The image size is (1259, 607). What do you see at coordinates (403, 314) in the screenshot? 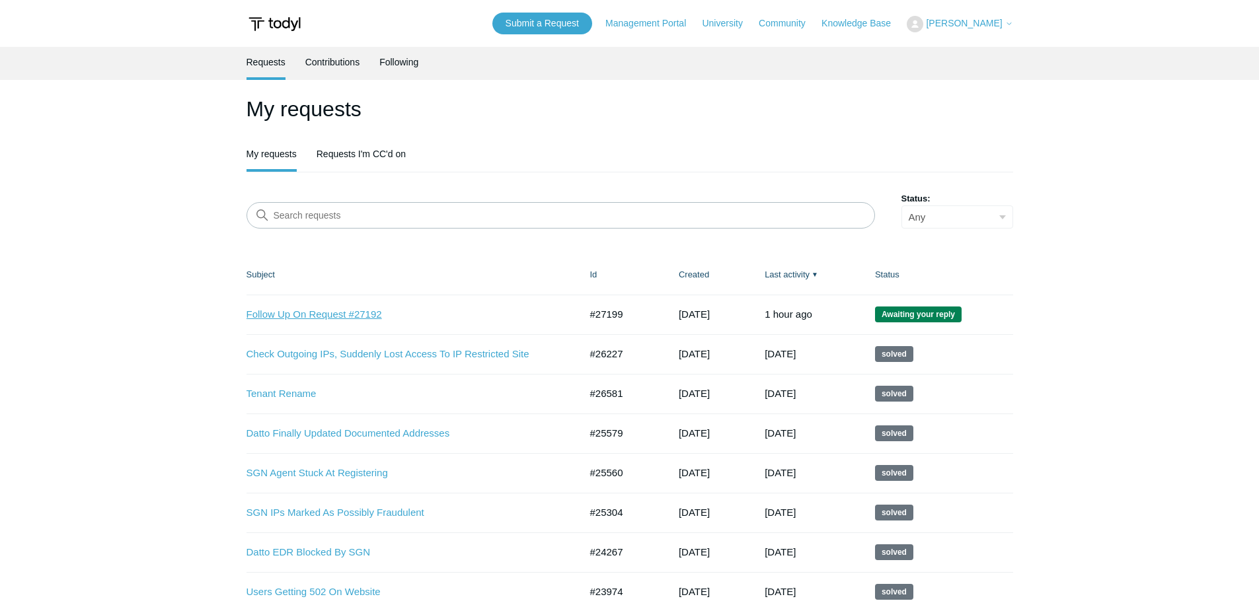
I see `a: Follow Up On Request #27192` at bounding box center [403, 314].